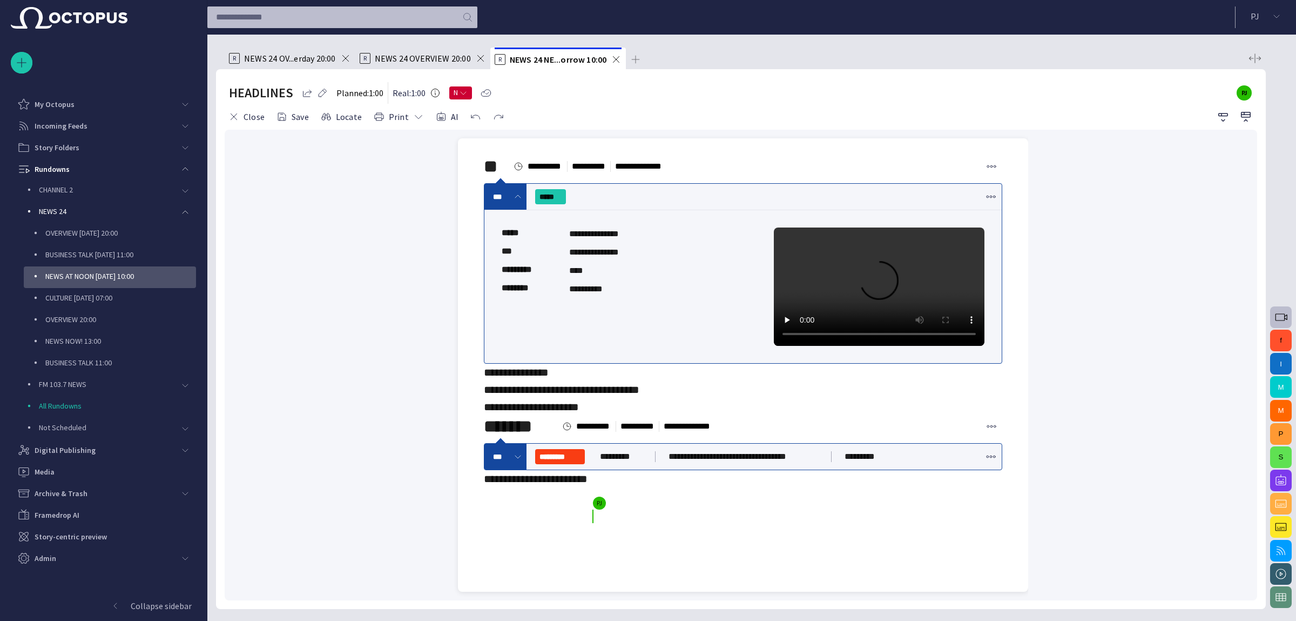 This screenshot has width=1296, height=621. Describe the element at coordinates (55, 104) in the screenshot. I see `p: My Octopus` at that location.